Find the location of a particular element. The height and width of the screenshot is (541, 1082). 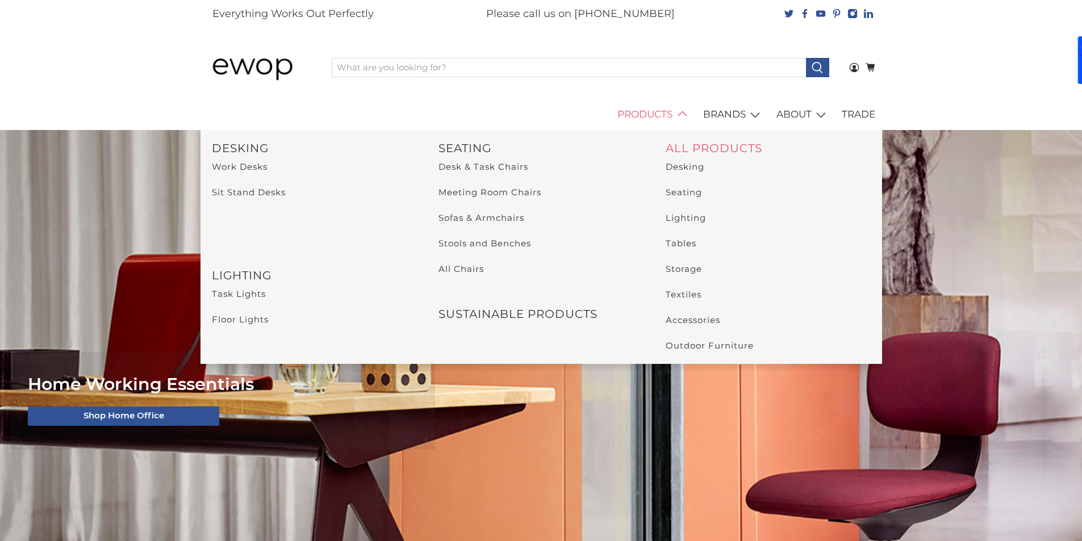

a: Outdoor Furniture is located at coordinates (709, 345).